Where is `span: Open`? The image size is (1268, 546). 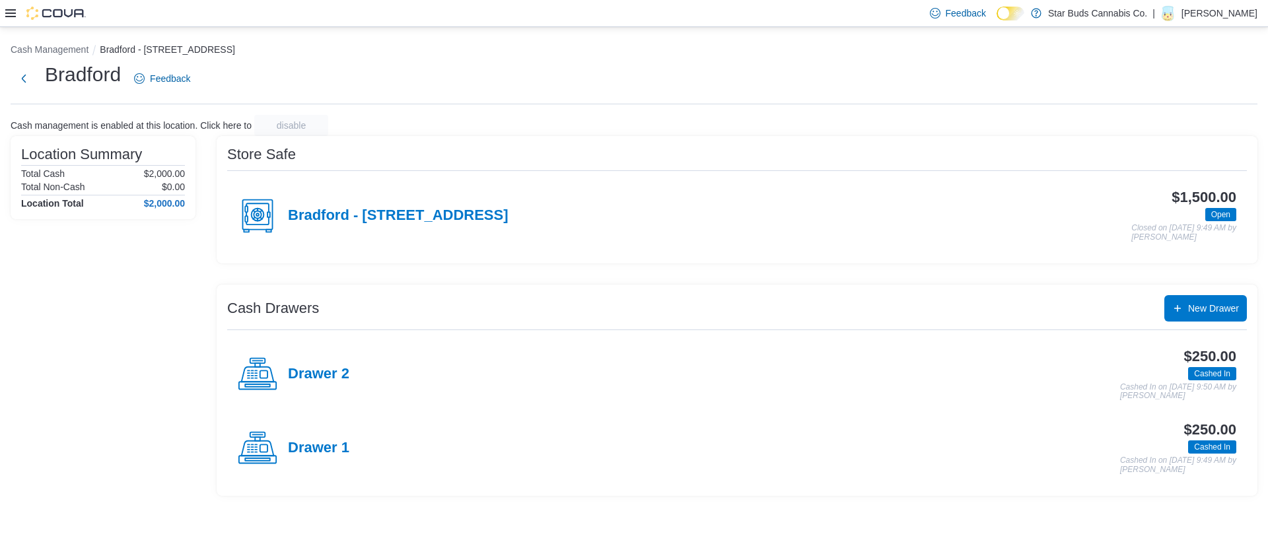
span: Open is located at coordinates (1220, 215).